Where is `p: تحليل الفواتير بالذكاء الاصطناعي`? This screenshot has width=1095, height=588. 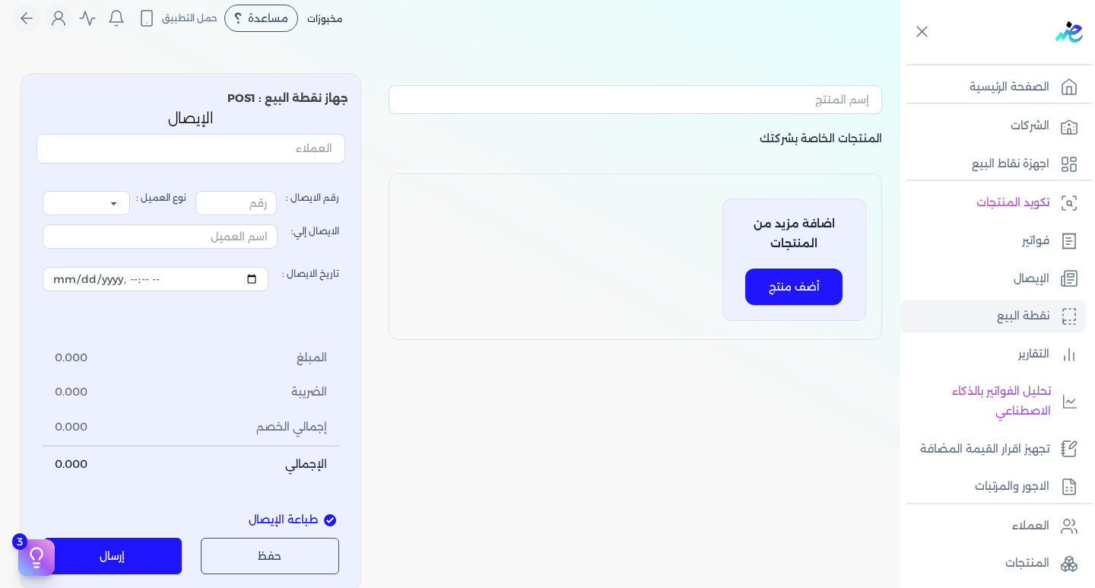
p: تحليل الفواتير بالذكاء الاصطناعي is located at coordinates (979, 401).